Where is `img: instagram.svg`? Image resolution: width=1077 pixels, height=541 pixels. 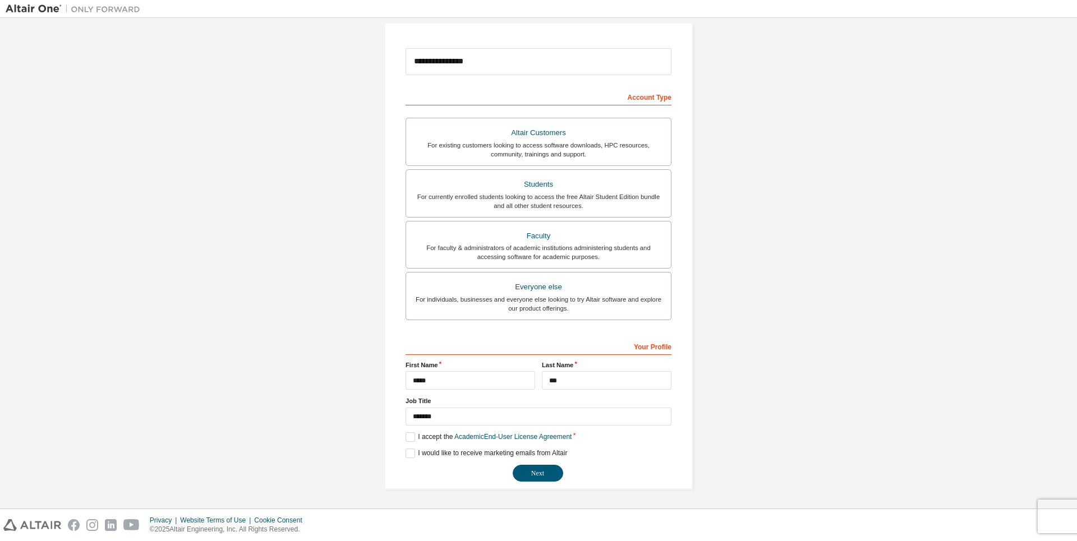 img: instagram.svg is located at coordinates (92, 525).